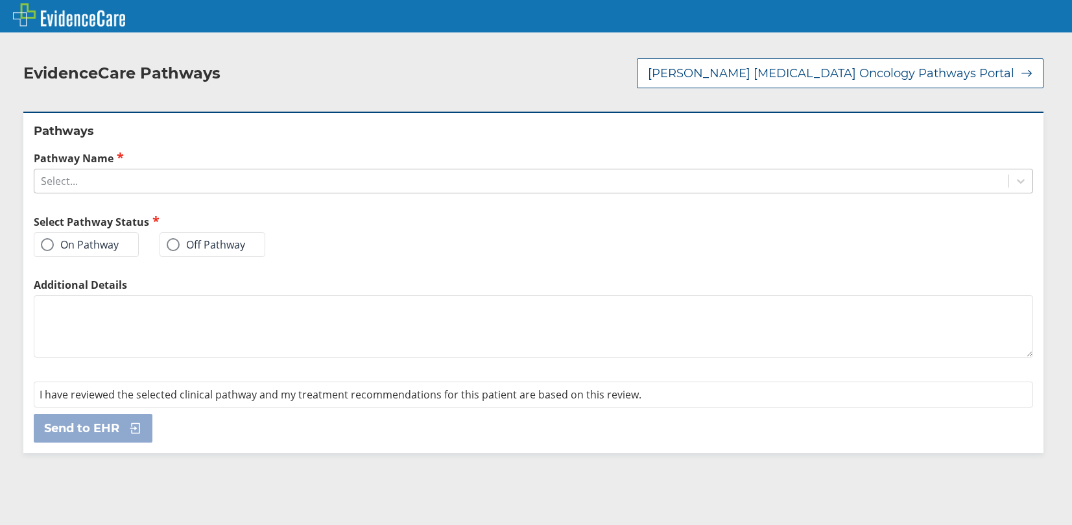 The height and width of the screenshot is (525, 1072). I want to click on img: EvidenceCare, so click(69, 15).